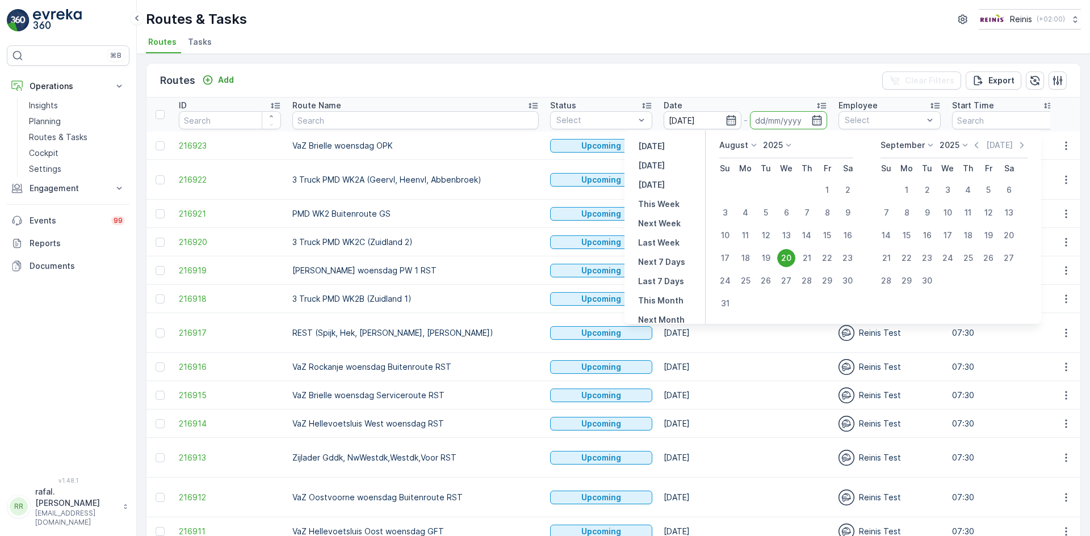  I want to click on a: Events99, so click(68, 221).